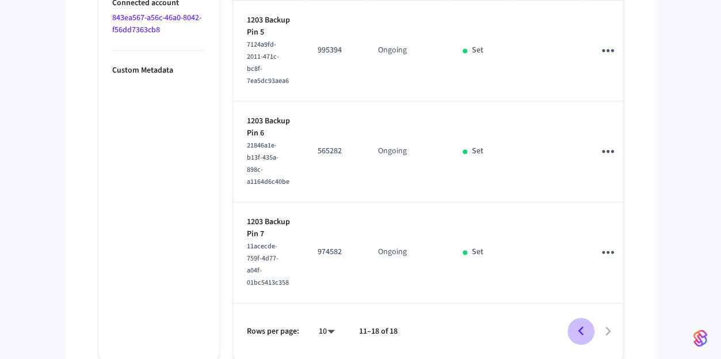  What do you see at coordinates (700, 338) in the screenshot?
I see `img: SeamLogoGradient.69752ec5.svg` at bounding box center [700, 338].